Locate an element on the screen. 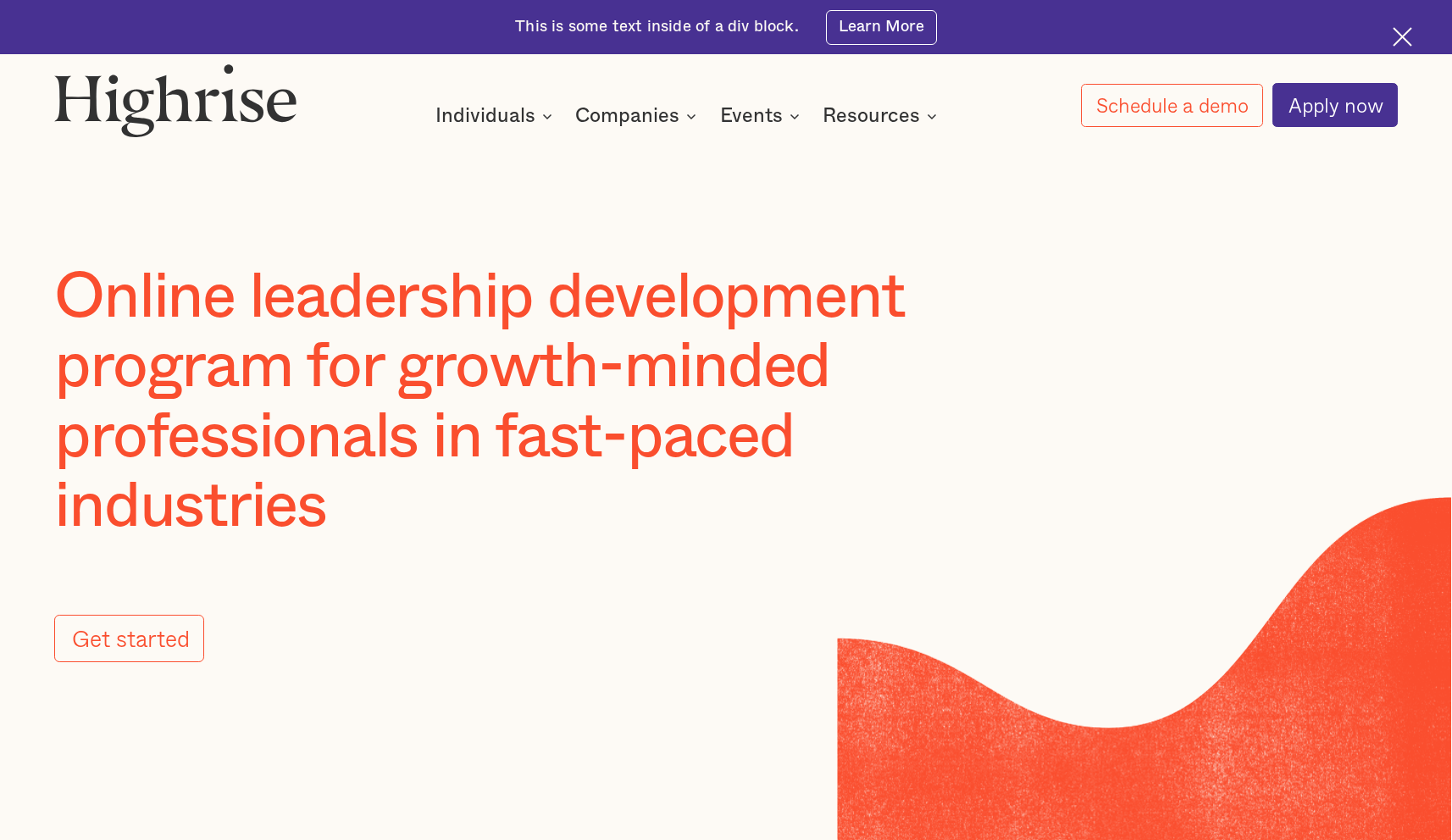 The height and width of the screenshot is (840, 1452). a: Schedule a demo is located at coordinates (1173, 106).